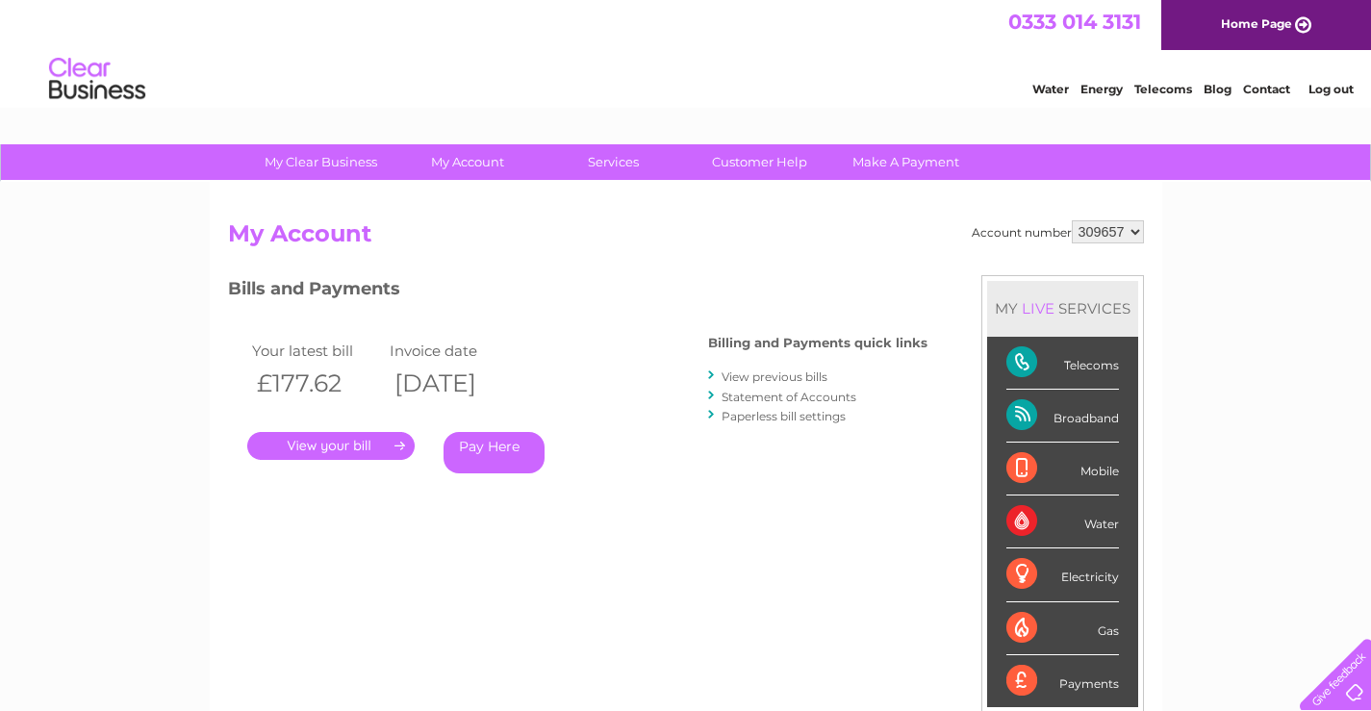 This screenshot has width=1371, height=711. Describe the element at coordinates (1038, 308) in the screenshot. I see `div: LIVE` at that location.